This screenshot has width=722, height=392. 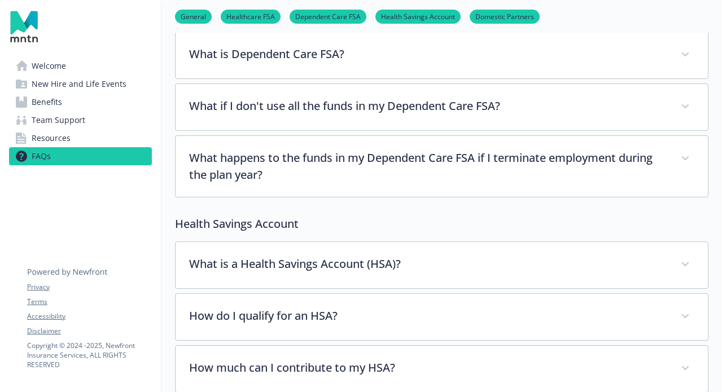 What do you see at coordinates (442, 107) in the screenshot?
I see `div: What if I don't use all the funds in my Dependent Care FSA?` at bounding box center [442, 107].